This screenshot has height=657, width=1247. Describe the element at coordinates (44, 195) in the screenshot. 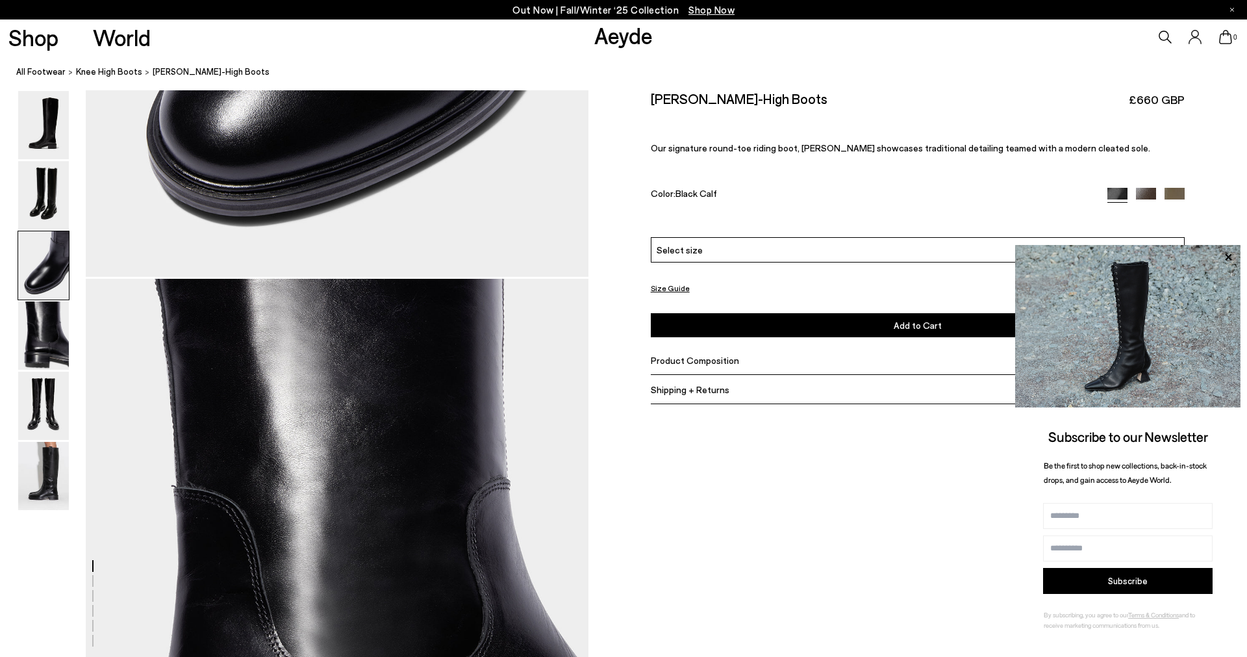

I see `img: Henry Knee-High Boots - Image 2` at that location.